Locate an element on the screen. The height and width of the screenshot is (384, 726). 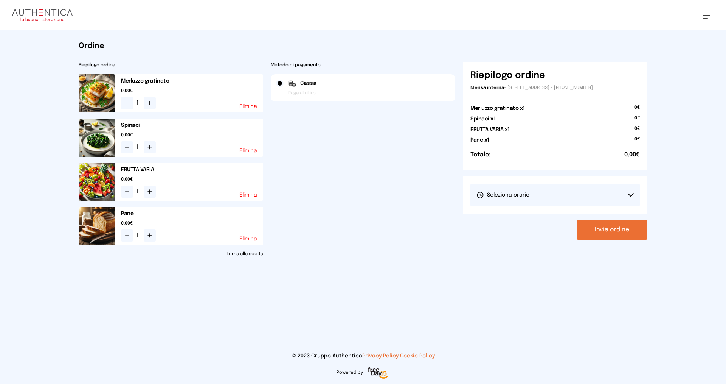
h2: Merluzzo gratinato x1 is located at coordinates (498, 108).